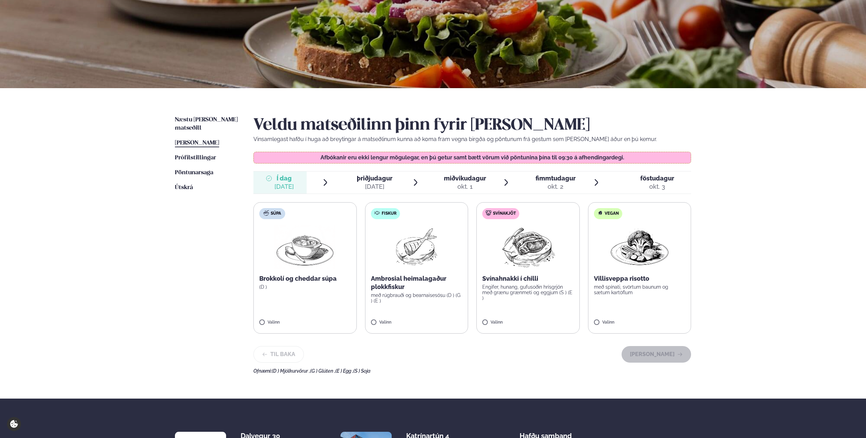  Describe the element at coordinates (465, 187) in the screenshot. I see `div: okt. 1` at that location.